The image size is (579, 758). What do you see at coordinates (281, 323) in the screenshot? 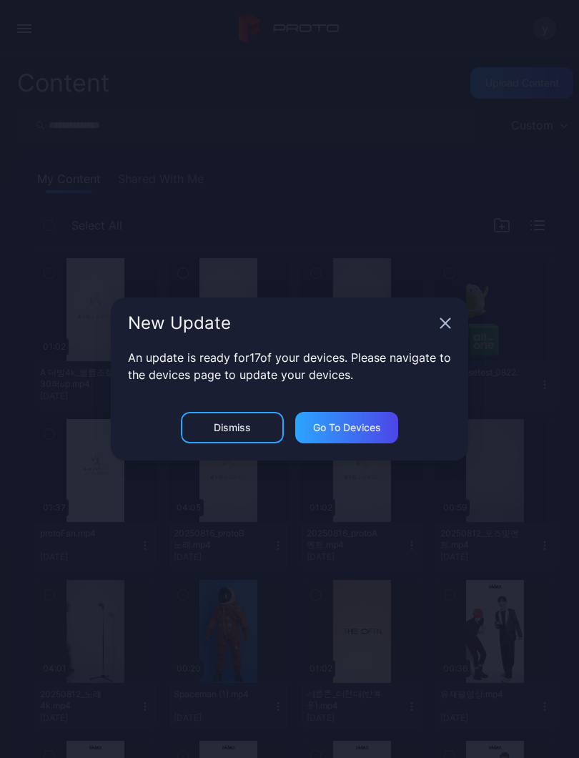
I see `div: New Update` at bounding box center [281, 323].